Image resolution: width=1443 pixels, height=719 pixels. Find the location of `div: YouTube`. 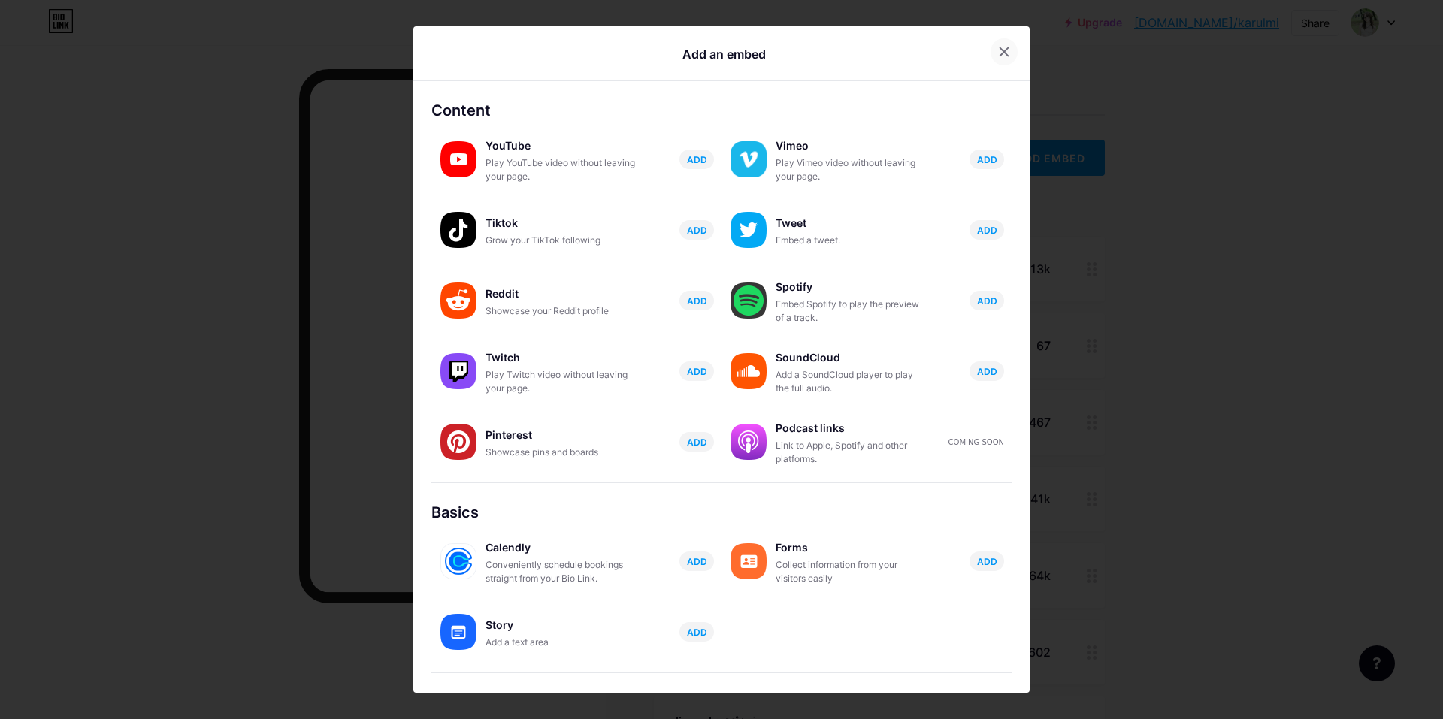

div: YouTube is located at coordinates (561, 146).